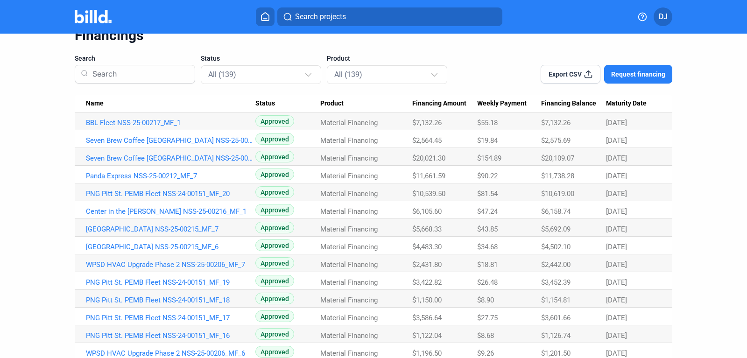 The height and width of the screenshot is (358, 747). I want to click on span: DJ, so click(663, 17).